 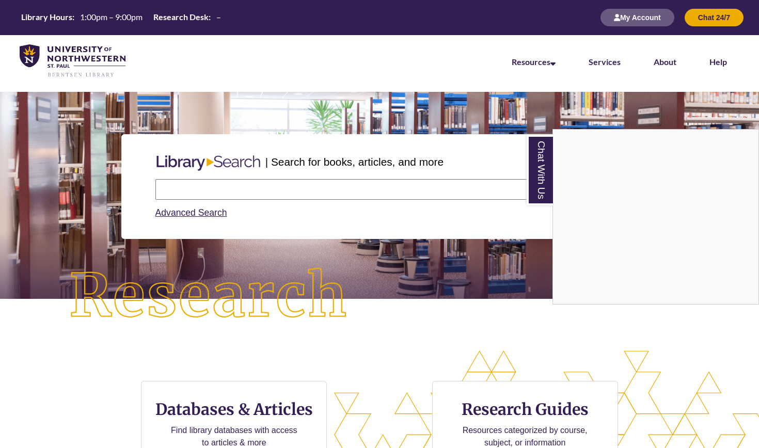 I want to click on a: Resources, so click(x=533, y=61).